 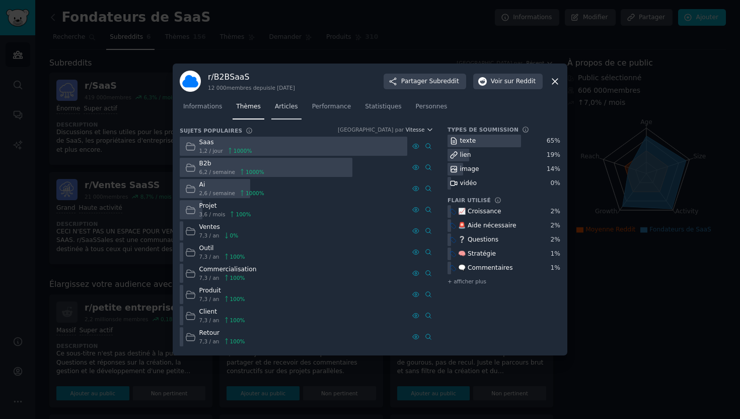 What do you see at coordinates (466, 155) in the screenshot?
I see `font: lien` at bounding box center [466, 155].